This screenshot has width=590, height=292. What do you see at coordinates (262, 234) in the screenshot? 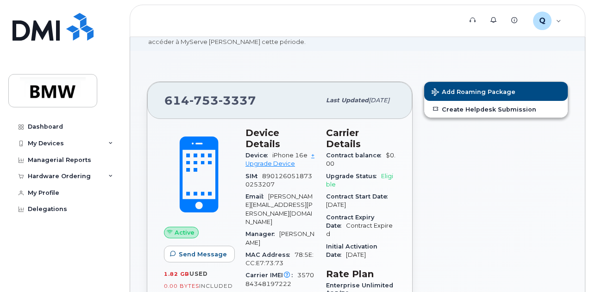
I see `span: Manager` at bounding box center [262, 234].